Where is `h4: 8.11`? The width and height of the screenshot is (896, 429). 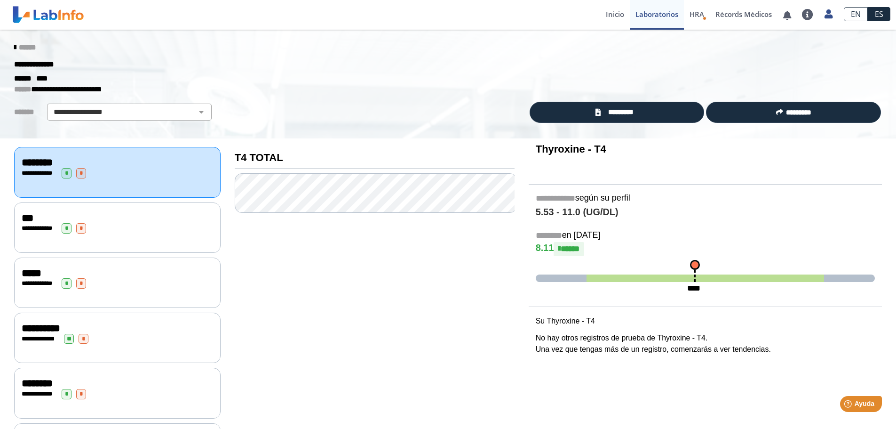 h4: 8.11 is located at coordinates (705, 249).